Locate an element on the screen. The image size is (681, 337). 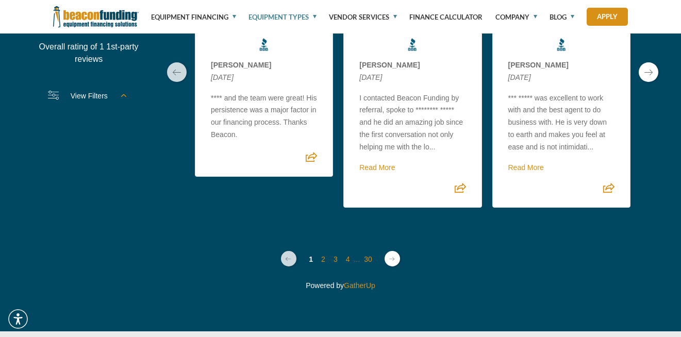
p: Powered by is located at coordinates (340, 285).